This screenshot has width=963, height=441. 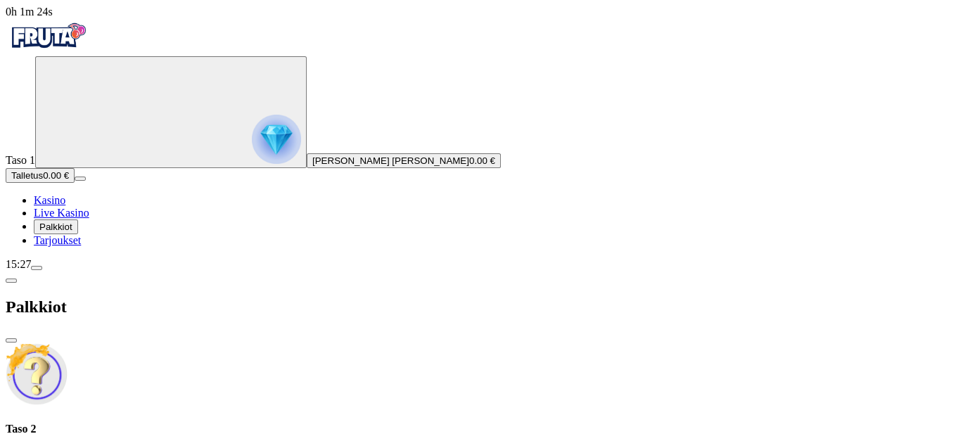 What do you see at coordinates (171, 112) in the screenshot?
I see `button: reward progress` at bounding box center [171, 112].